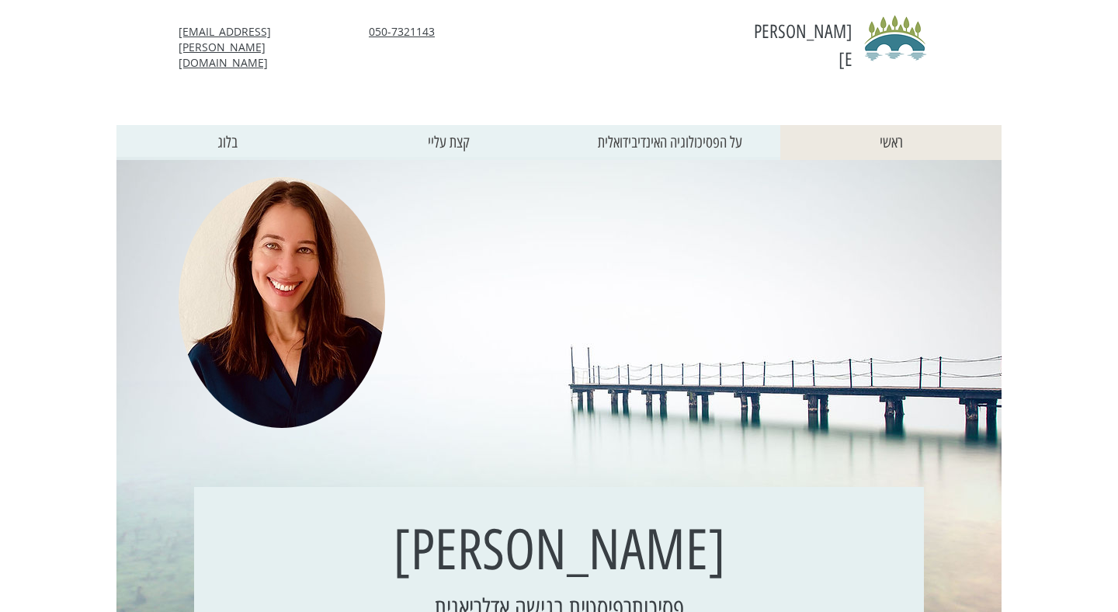 This screenshot has width=1118, height=612. What do you see at coordinates (559, 142) in the screenshot?
I see `nav: אתר` at bounding box center [559, 142].